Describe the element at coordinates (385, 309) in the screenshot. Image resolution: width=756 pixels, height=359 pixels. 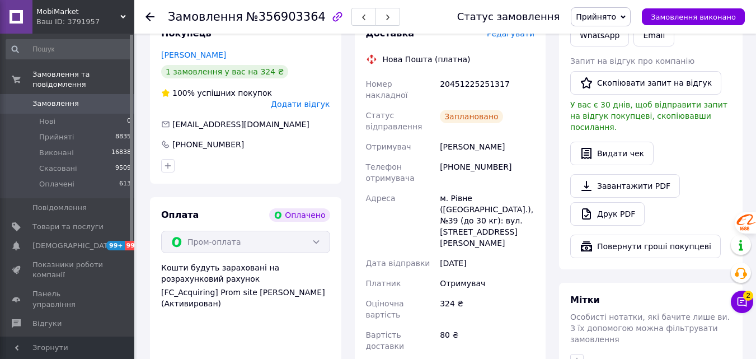
I see `span: Оціночна вартість` at that location.